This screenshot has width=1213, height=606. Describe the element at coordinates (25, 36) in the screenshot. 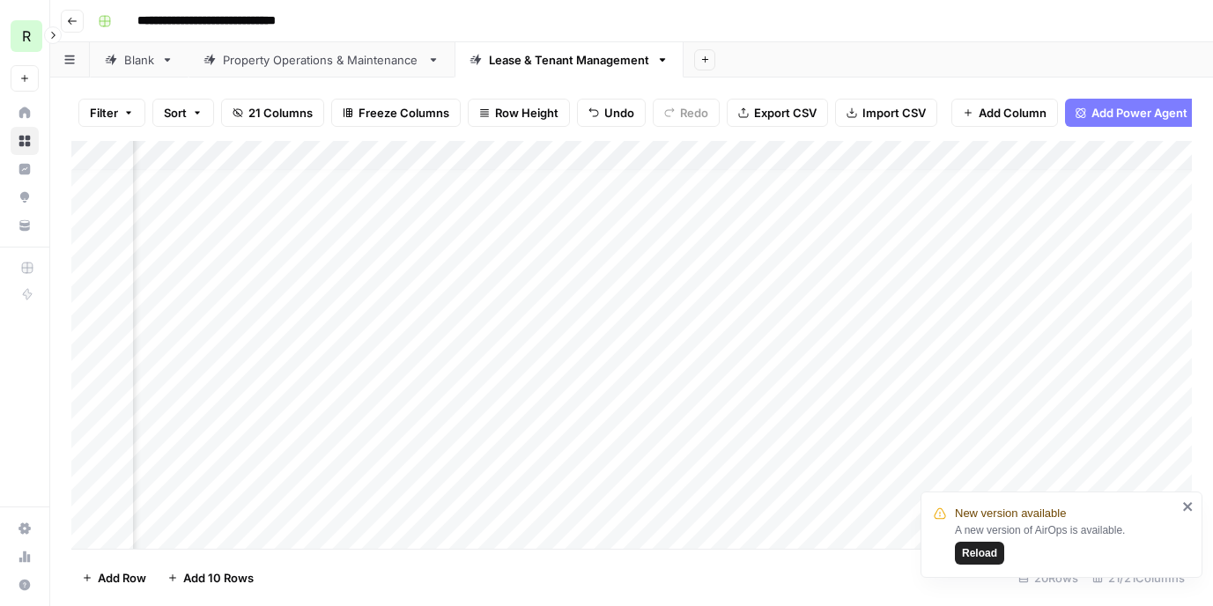

I see `button: Workspace: Re-Leased` at that location.